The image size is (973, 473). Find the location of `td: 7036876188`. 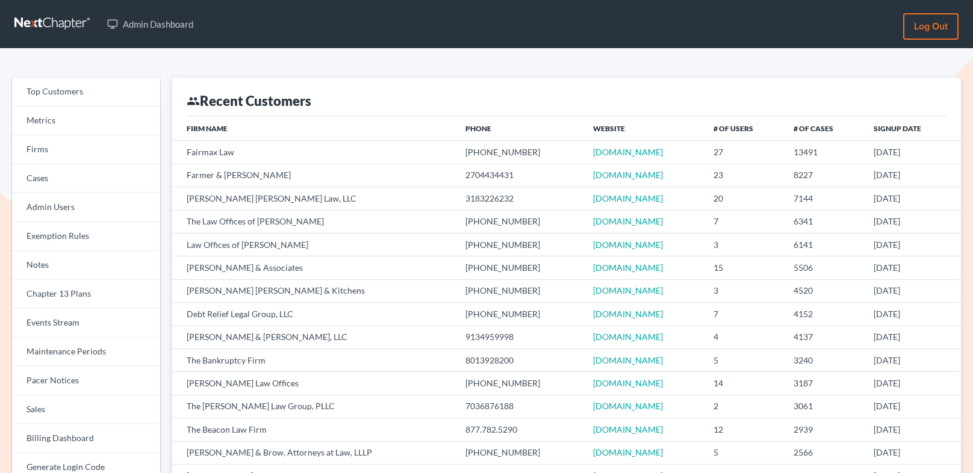

td: 7036876188 is located at coordinates (519, 406).